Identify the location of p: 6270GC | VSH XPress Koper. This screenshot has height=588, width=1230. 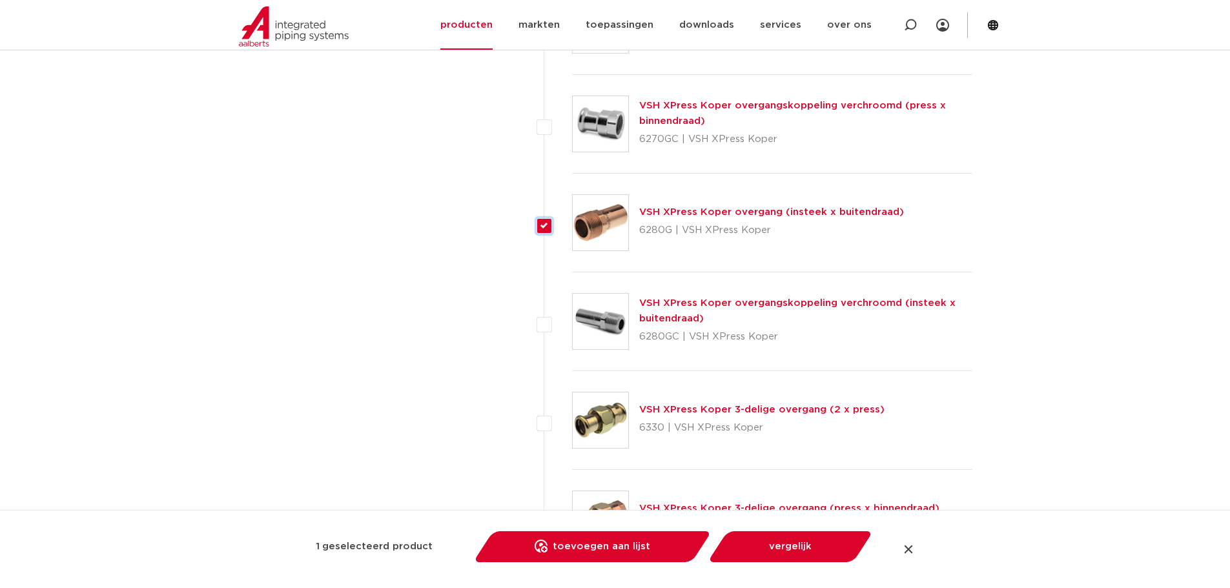
(806, 139).